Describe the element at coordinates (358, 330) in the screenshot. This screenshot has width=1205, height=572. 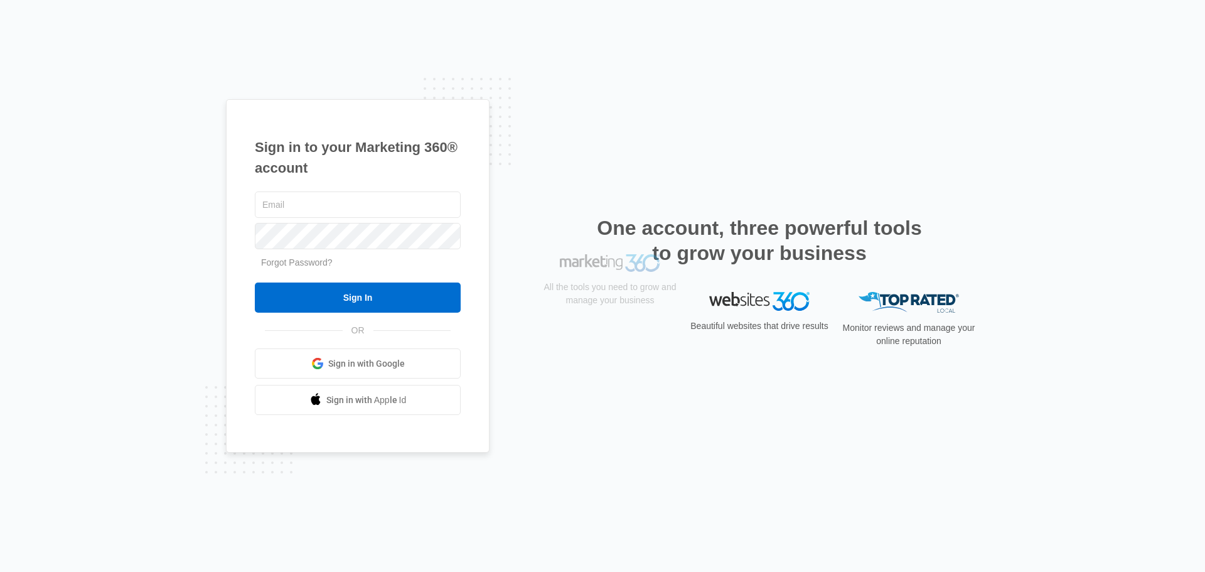
I see `span: OR` at that location.